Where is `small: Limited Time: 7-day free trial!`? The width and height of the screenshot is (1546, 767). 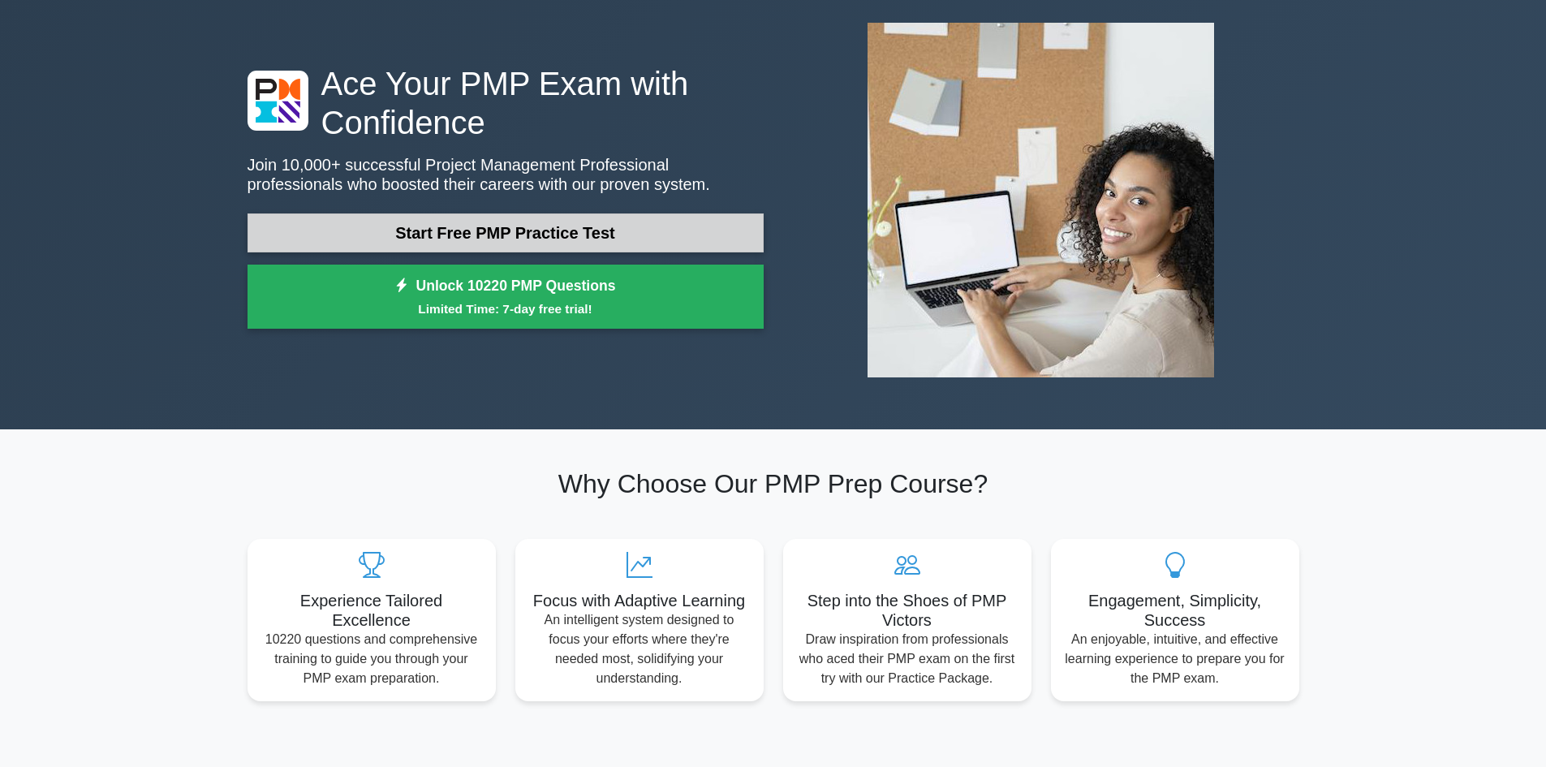 small: Limited Time: 7-day free trial! is located at coordinates (506, 308).